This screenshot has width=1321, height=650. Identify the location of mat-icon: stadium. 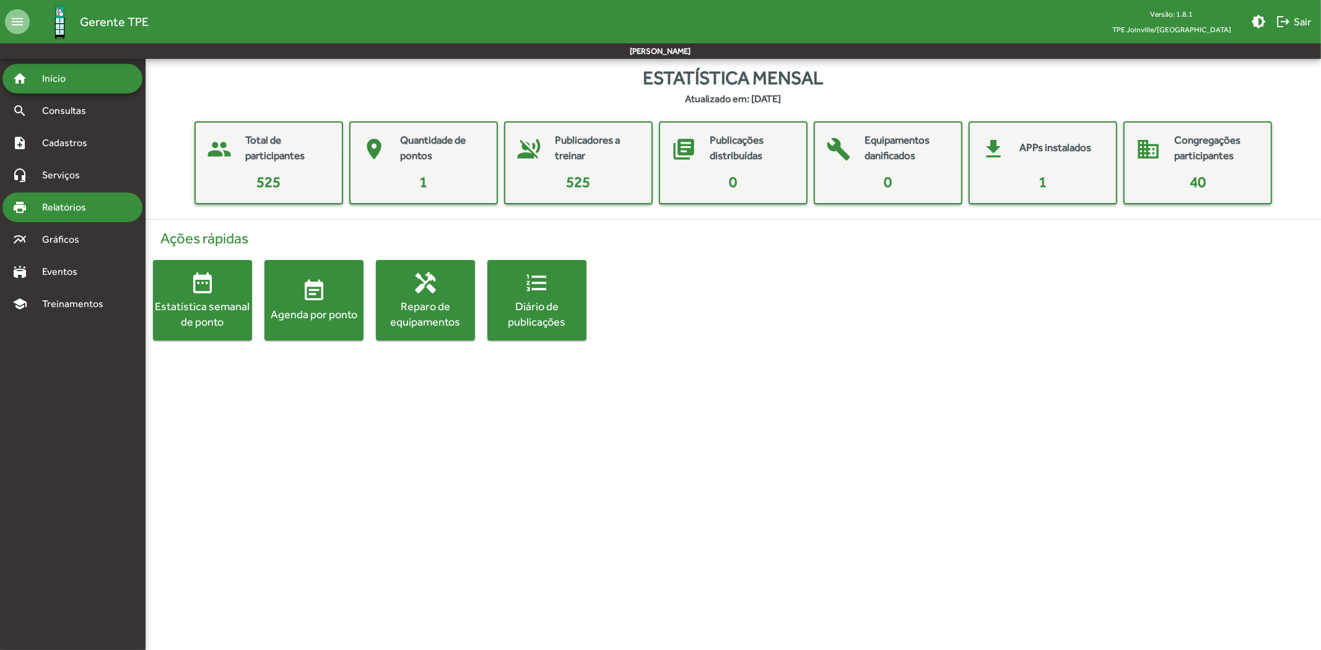
(20, 272).